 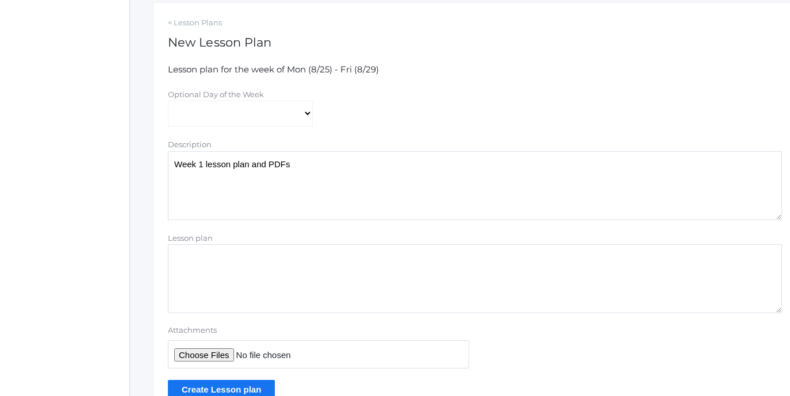 I want to click on label: Lesson plan, so click(x=190, y=238).